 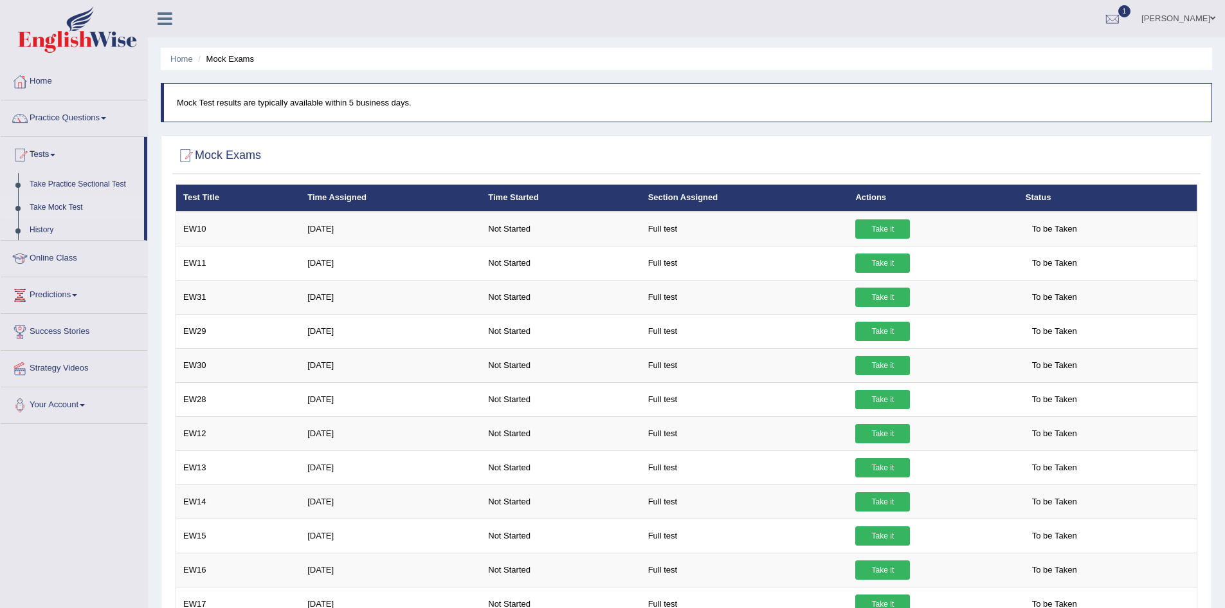 What do you see at coordinates (74, 367) in the screenshot?
I see `a: Strategy Videos` at bounding box center [74, 367].